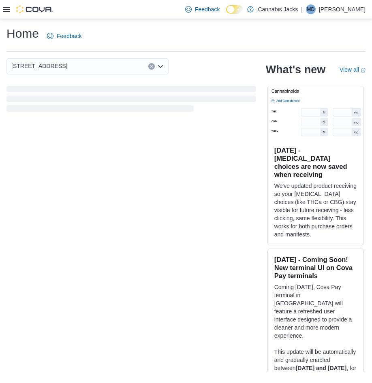  I want to click on span: Dark Mode, so click(226, 14).